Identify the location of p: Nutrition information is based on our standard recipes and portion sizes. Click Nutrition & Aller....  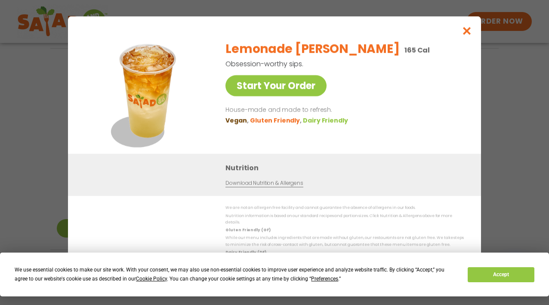
(344, 219).